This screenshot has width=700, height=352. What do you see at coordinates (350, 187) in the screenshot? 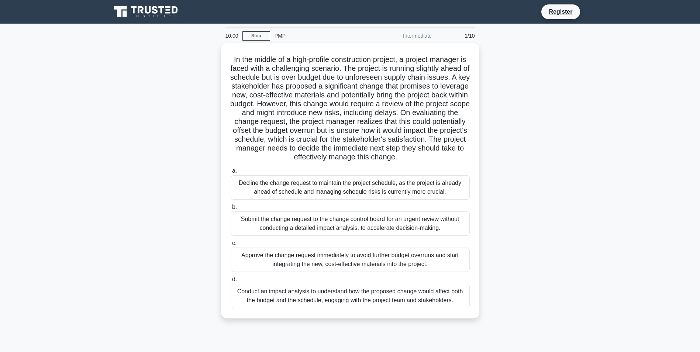
I see `div: Decline the change request to maintain the project schedule, as the project is already ahead of s...` at bounding box center [350, 187].